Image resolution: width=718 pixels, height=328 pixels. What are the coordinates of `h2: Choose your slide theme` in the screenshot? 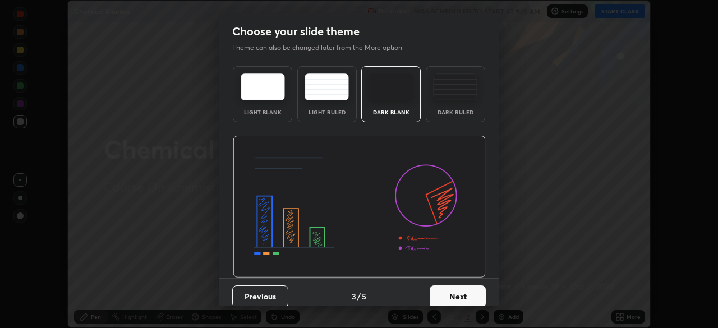 It's located at (296, 31).